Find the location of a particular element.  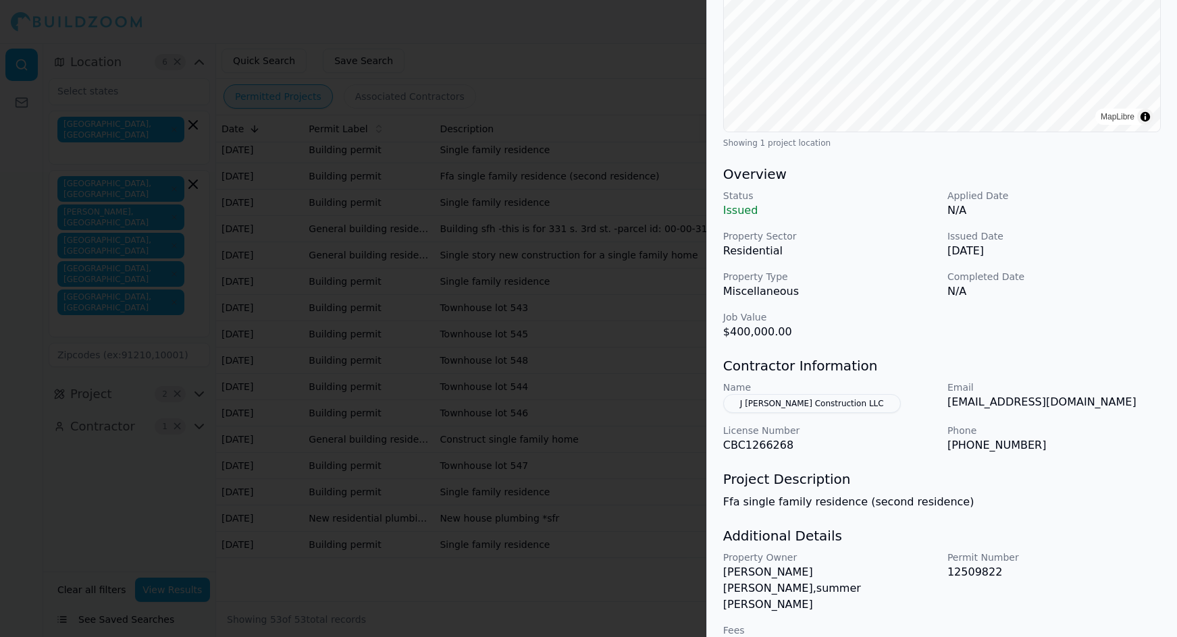

p: Property Type is located at coordinates (830, 277).